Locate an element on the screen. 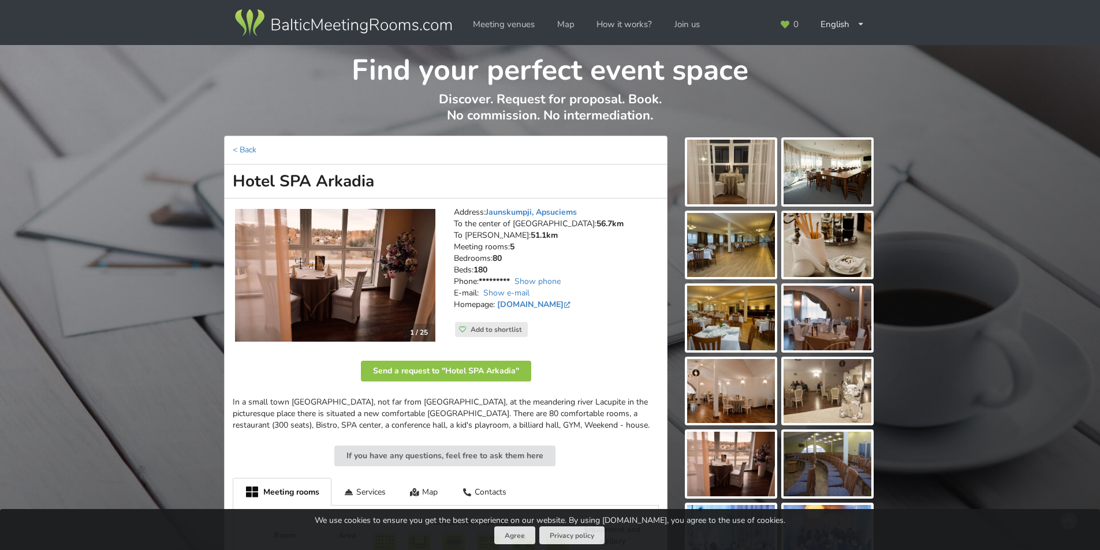 The width and height of the screenshot is (1100, 550). strong: 56.7km is located at coordinates (610, 223).